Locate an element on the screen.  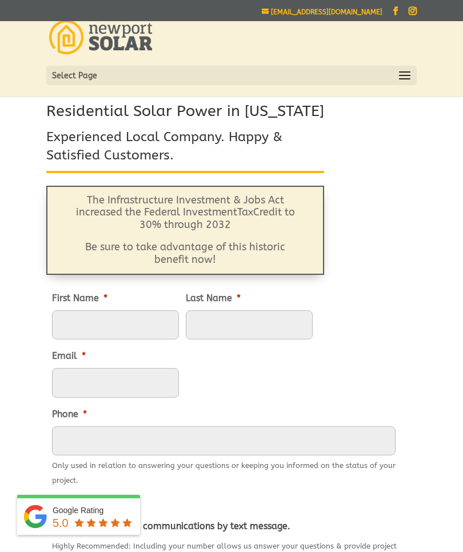
span: Tax is located at coordinates (245, 212).